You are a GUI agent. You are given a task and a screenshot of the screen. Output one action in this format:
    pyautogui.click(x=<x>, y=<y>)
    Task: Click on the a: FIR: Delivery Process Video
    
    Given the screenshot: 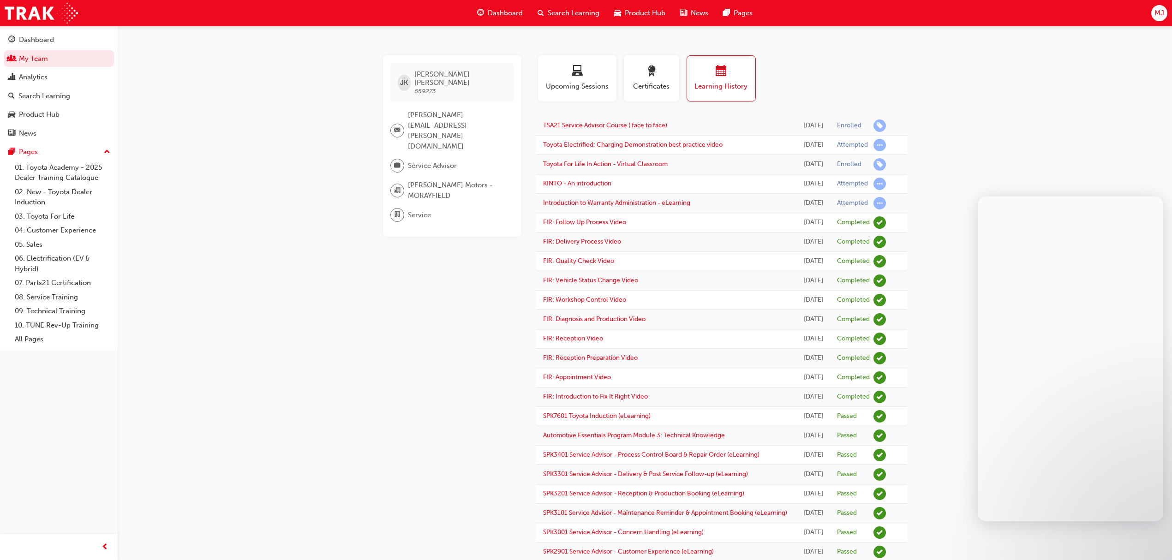 What is the action you would take?
    pyautogui.click(x=582, y=241)
    